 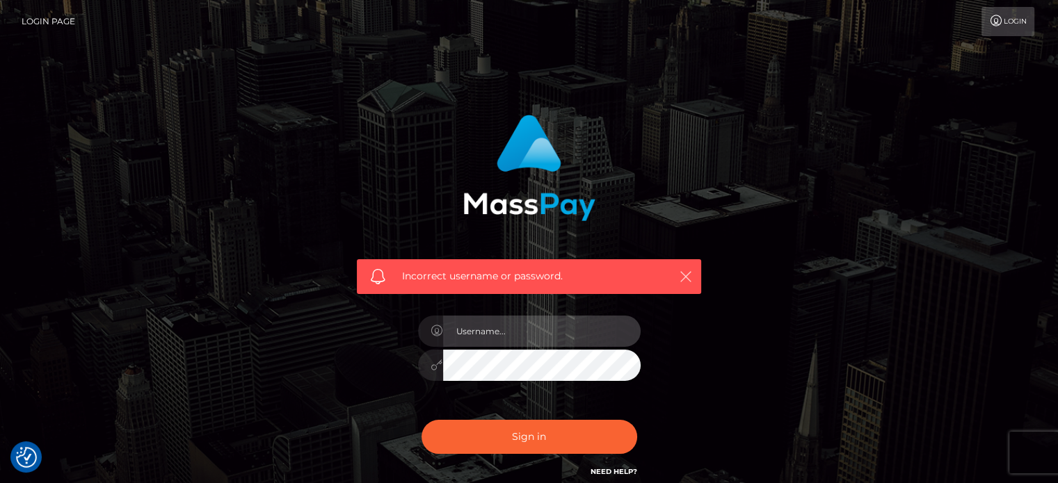 What do you see at coordinates (613, 472) in the screenshot?
I see `a: Need Help?` at bounding box center [613, 472].